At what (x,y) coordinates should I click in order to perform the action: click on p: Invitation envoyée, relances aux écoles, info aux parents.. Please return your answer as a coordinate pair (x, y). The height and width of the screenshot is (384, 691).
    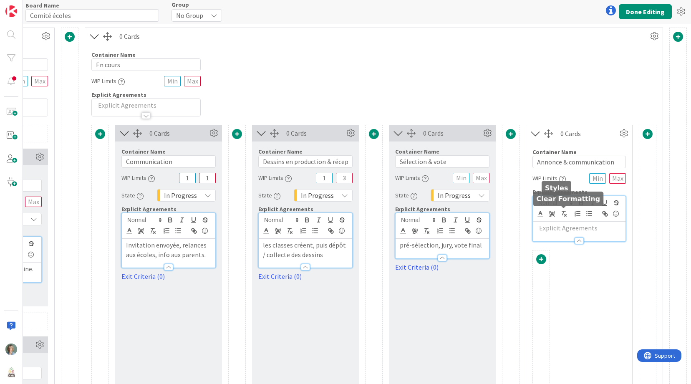
    Looking at the image, I should click on (169, 250).